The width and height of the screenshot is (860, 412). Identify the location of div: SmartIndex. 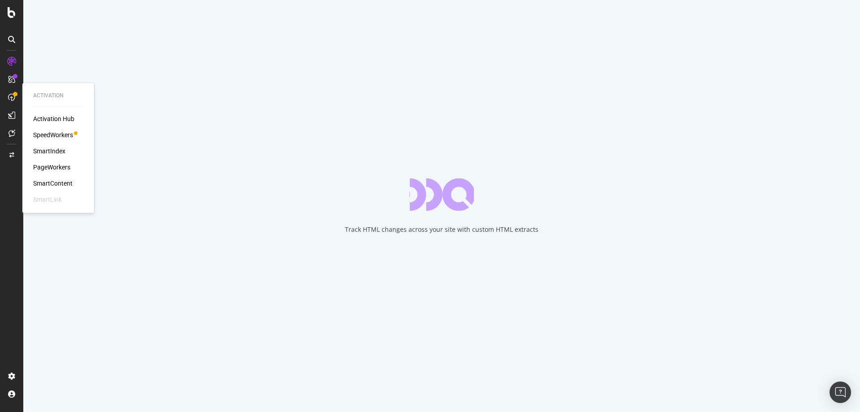
(49, 151).